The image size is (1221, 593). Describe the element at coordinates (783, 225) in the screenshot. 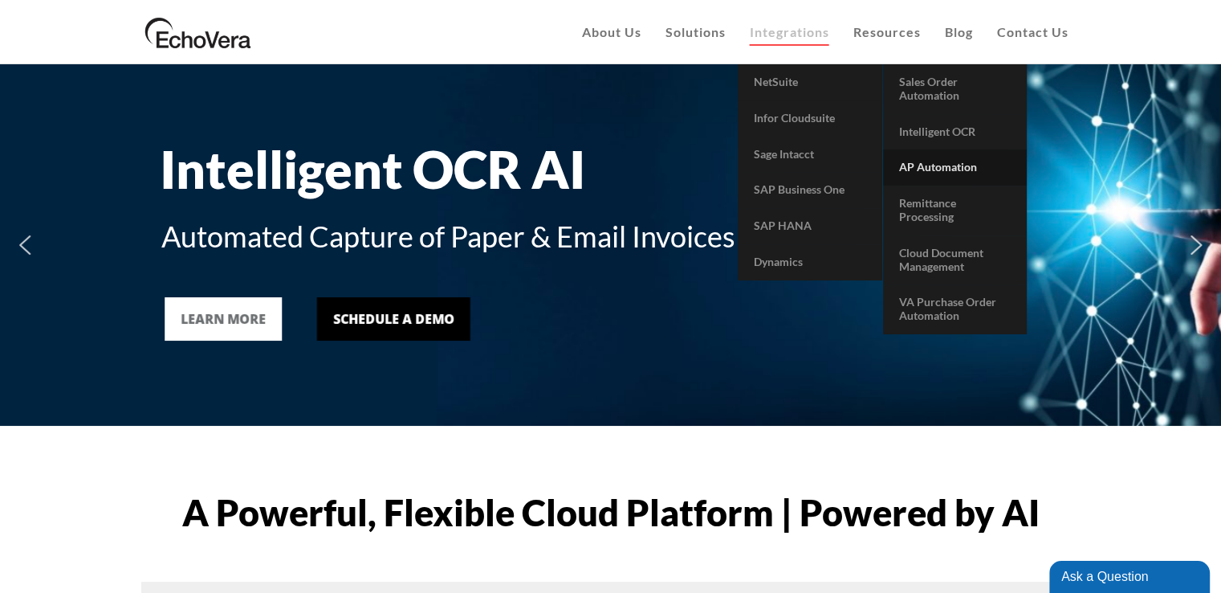

I see `span: SAP HANA` at that location.